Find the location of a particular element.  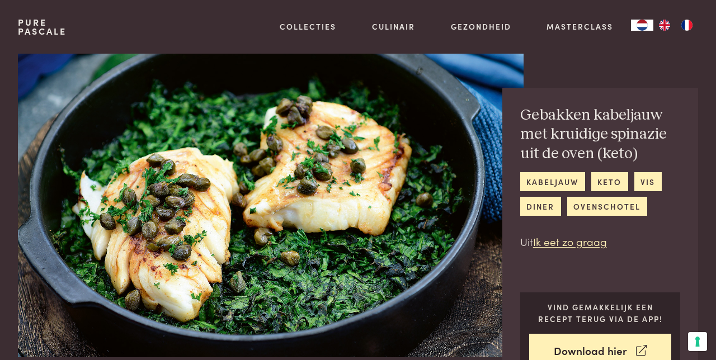

a: Culinair is located at coordinates (393, 26).